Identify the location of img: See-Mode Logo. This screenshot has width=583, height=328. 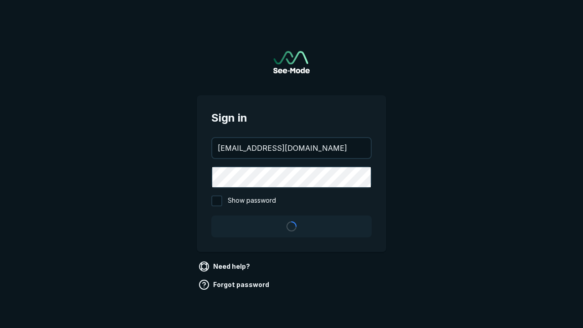
(291, 62).